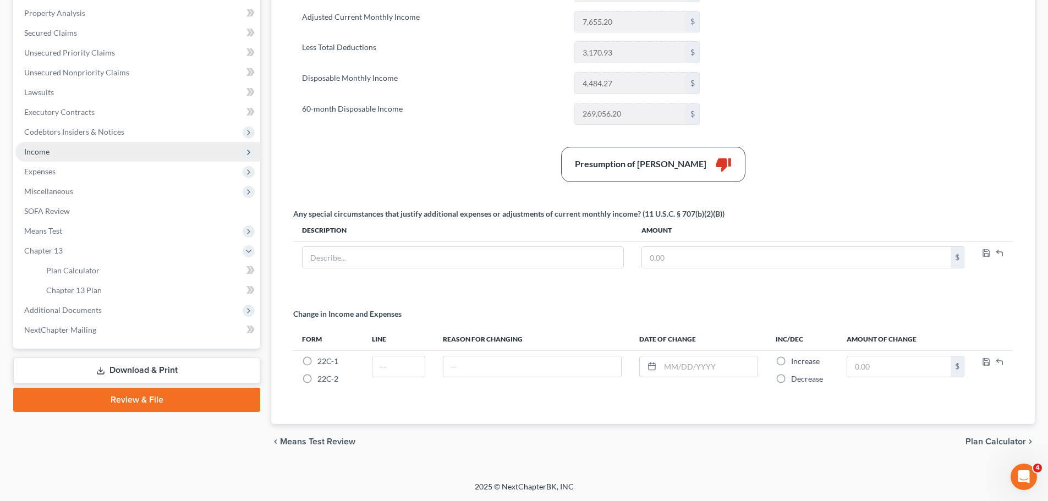 The image size is (1048, 501). I want to click on i: thumb_down, so click(724, 165).